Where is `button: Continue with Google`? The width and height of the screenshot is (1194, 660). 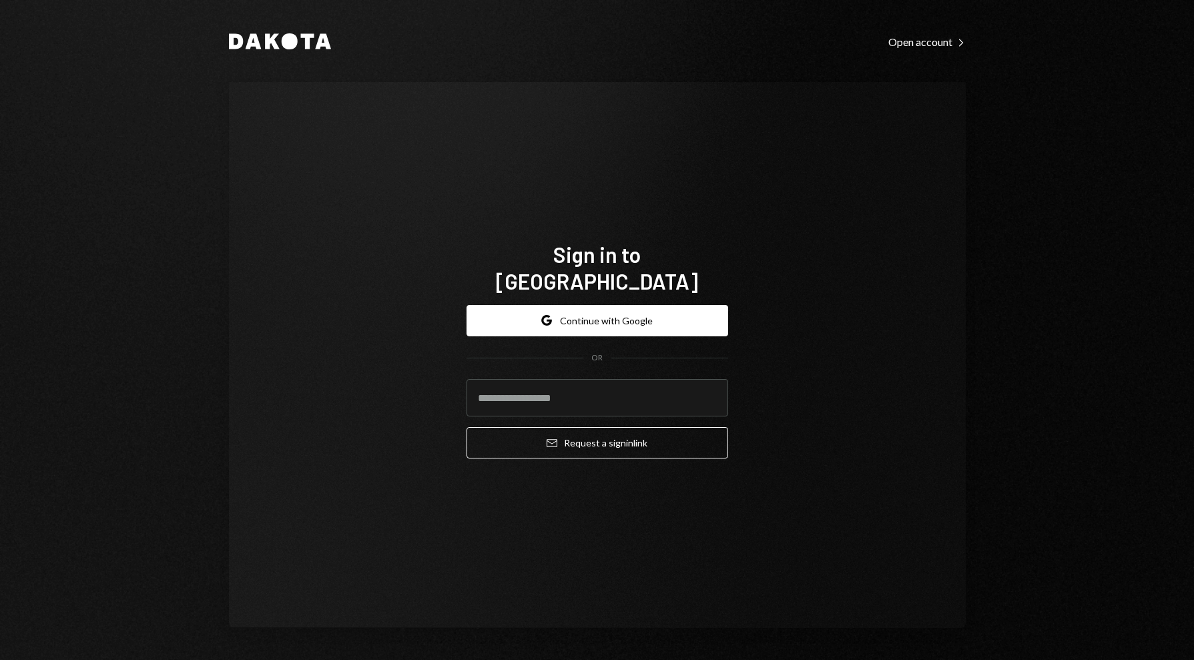 button: Continue with Google is located at coordinates (597, 320).